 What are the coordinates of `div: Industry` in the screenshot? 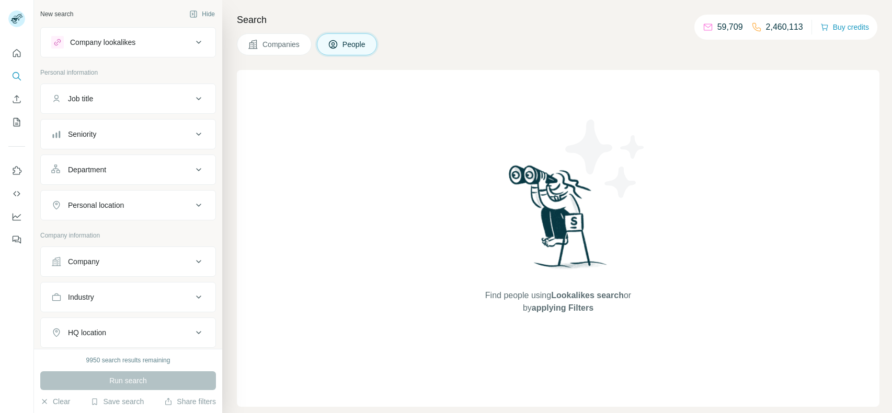 It's located at (81, 297).